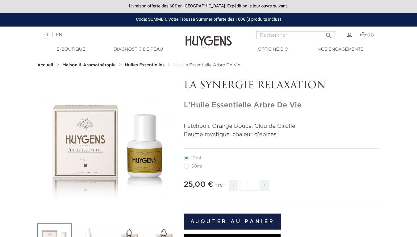 This screenshot has width=417, height=237. Describe the element at coordinates (199, 185) in the screenshot. I see `span: 25,00 €` at that location.